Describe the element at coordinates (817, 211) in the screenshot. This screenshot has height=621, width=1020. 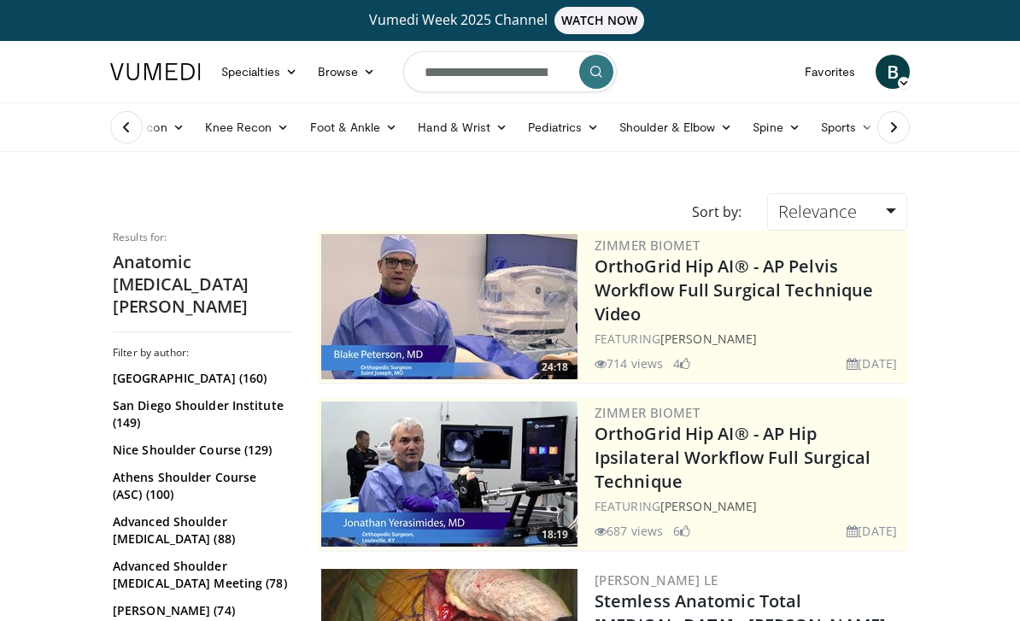
I see `span: Relevance` at that location.